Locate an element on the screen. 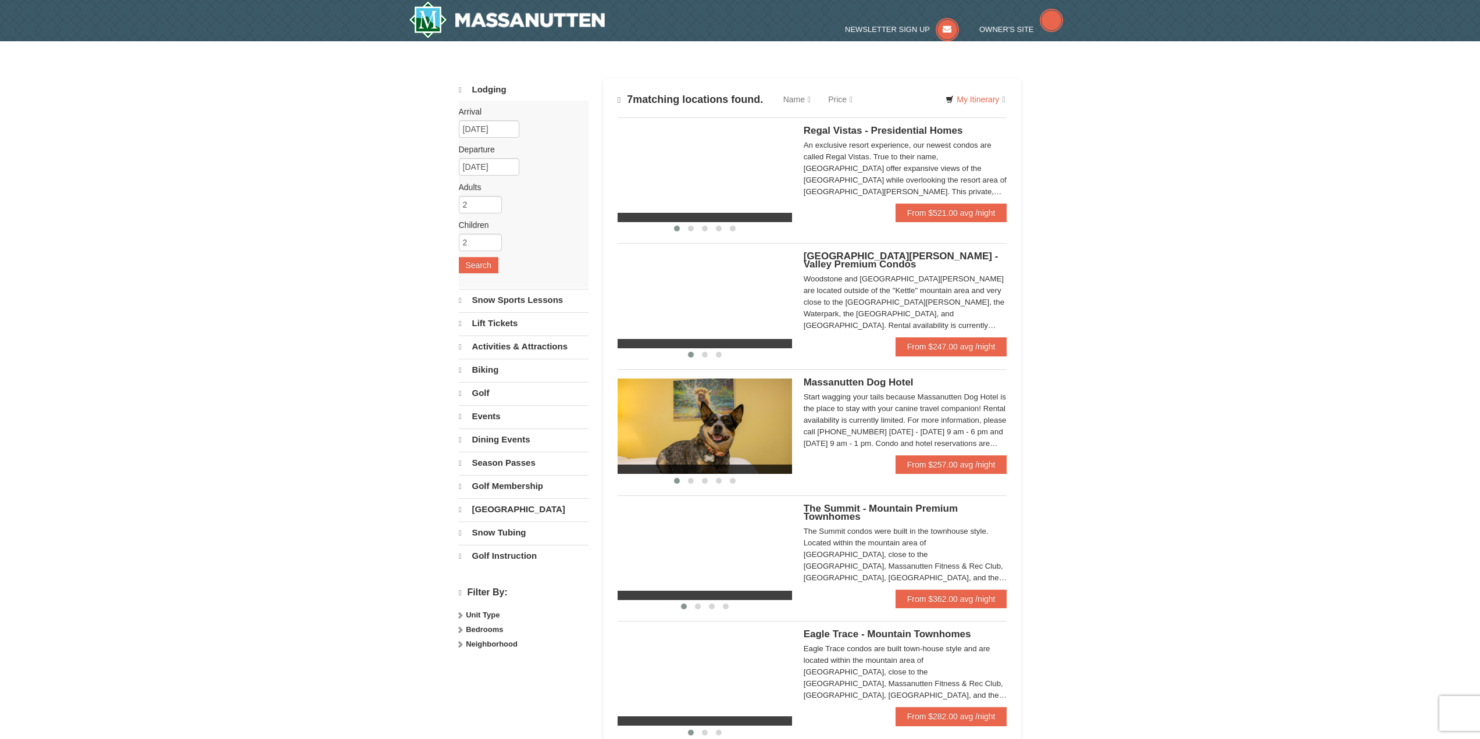 The image size is (1480, 739). a: My Itinerary is located at coordinates (975, 99).